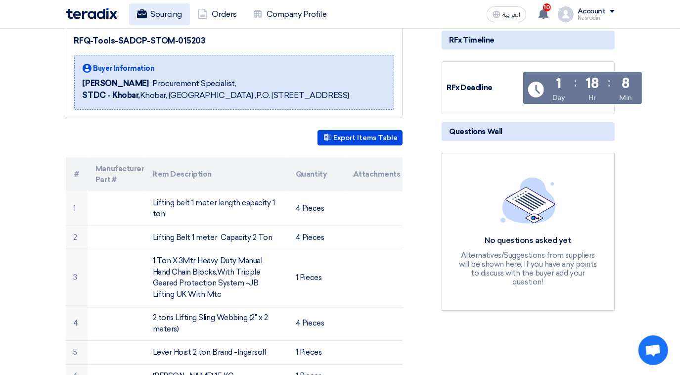 The width and height of the screenshot is (680, 375). Describe the element at coordinates (528, 200) in the screenshot. I see `img: empty_state_list.svg` at that location.